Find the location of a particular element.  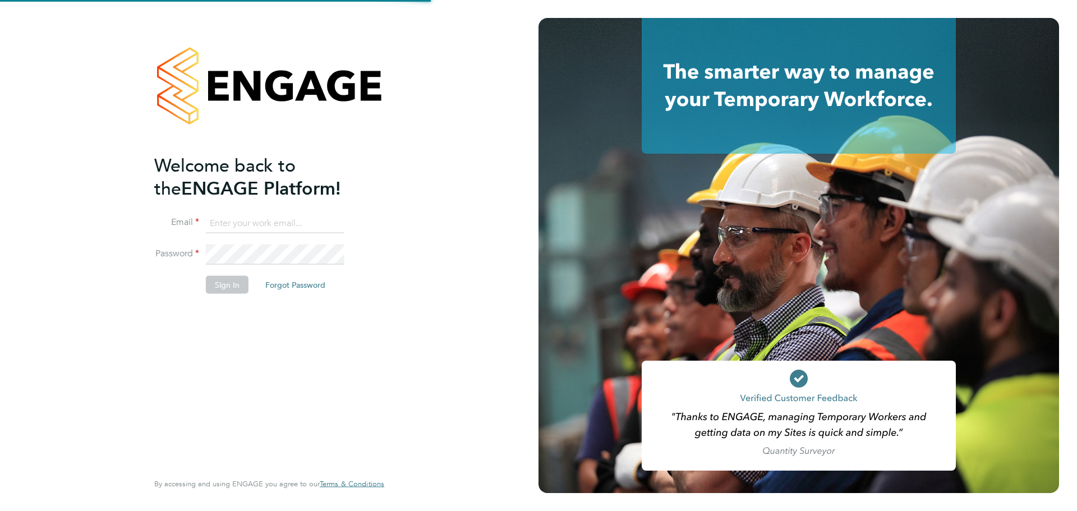

button: Forgot Password is located at coordinates (295, 285).